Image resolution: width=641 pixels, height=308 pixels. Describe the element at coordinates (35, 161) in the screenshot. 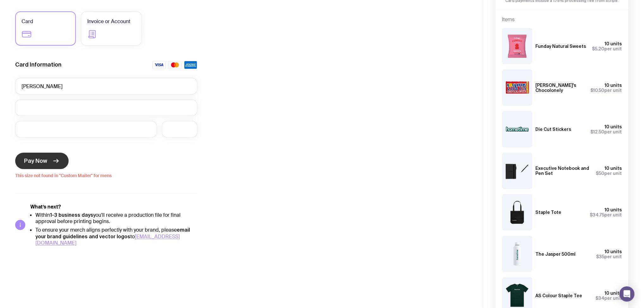

I see `span: Pay Now` at that location.